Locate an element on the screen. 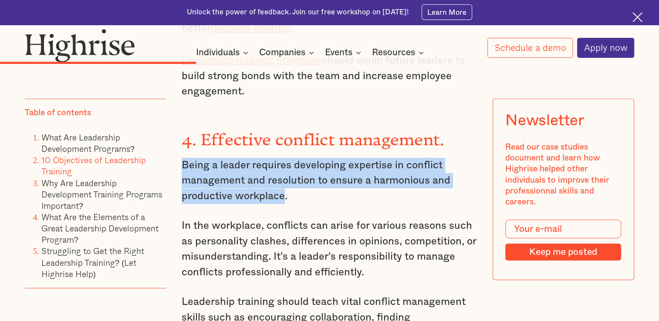  a: 10 Objectives of Leadership Training is located at coordinates (94, 165).